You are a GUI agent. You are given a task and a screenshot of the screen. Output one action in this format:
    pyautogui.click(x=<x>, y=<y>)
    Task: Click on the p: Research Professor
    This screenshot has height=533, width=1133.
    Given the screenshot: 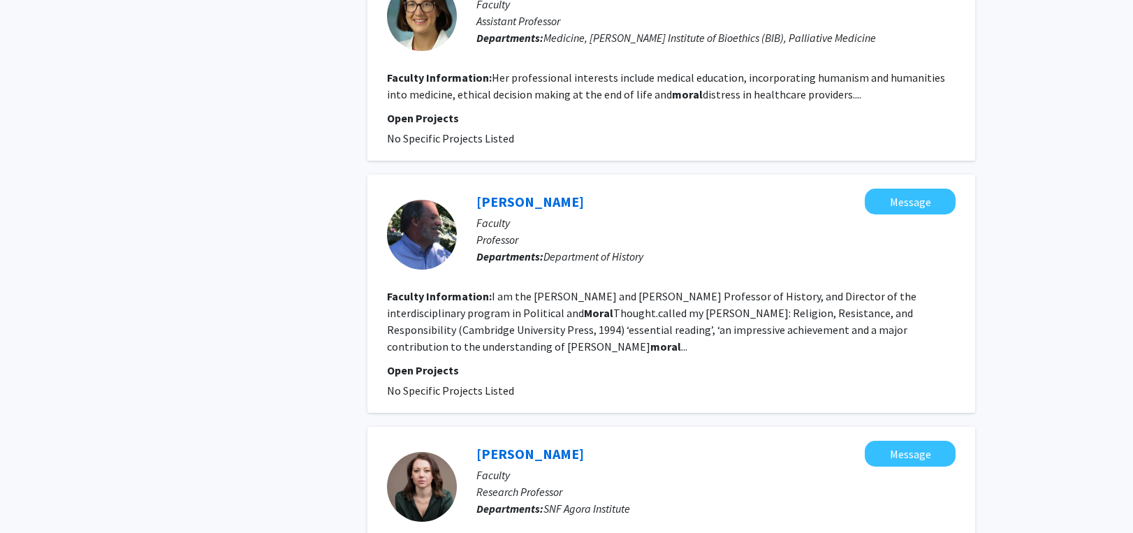 What is the action you would take?
    pyautogui.click(x=716, y=492)
    